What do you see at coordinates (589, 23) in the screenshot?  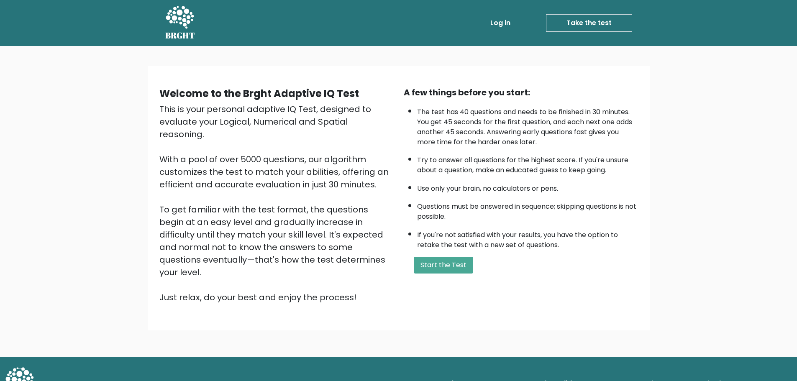 I see `a: Take the test` at bounding box center [589, 23].